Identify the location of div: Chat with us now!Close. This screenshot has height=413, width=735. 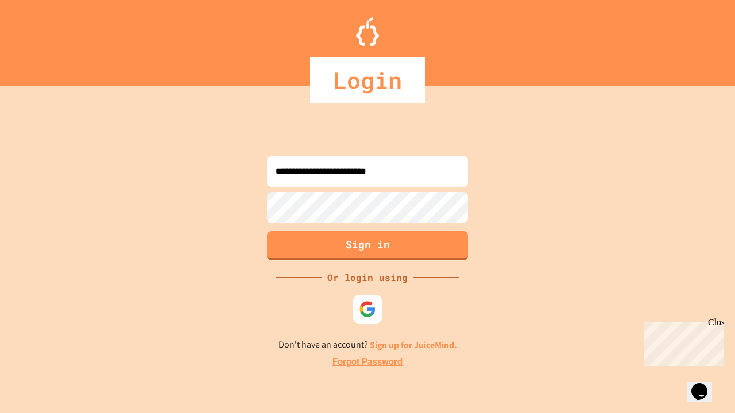
(42, 38).